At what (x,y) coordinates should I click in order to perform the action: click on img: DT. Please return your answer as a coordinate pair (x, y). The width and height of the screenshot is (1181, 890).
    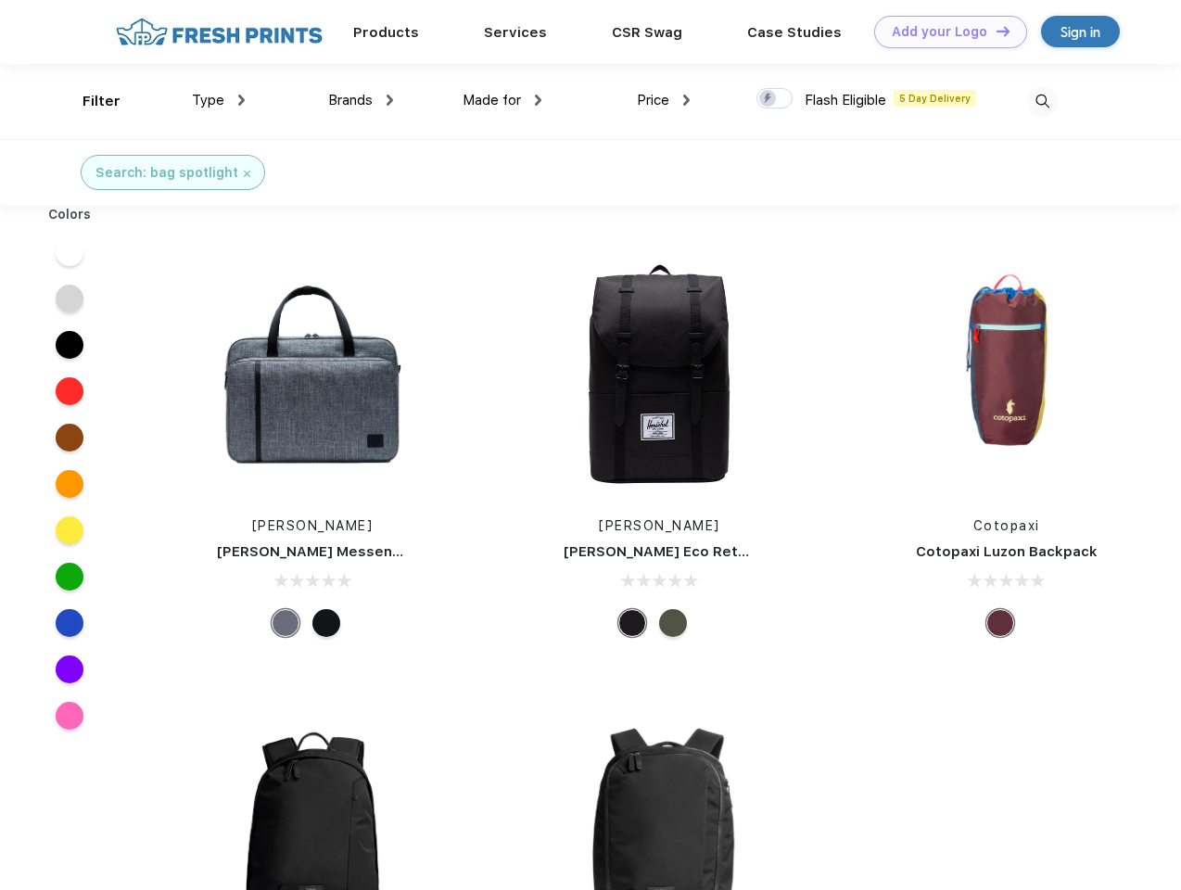
    Looking at the image, I should click on (1003, 31).